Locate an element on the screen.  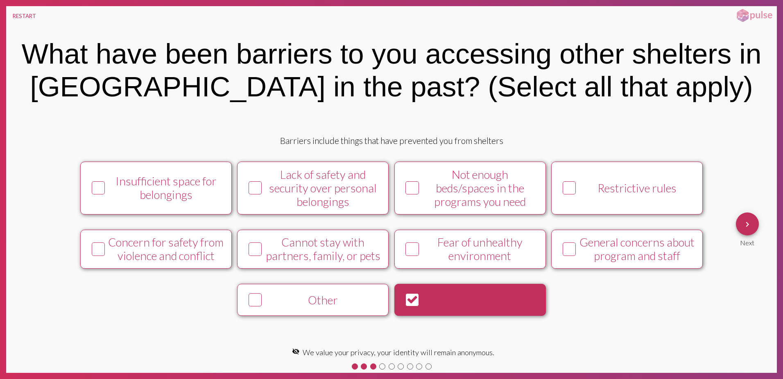
div: Barriers include things that have prevented you from shelters is located at coordinates (392, 140).